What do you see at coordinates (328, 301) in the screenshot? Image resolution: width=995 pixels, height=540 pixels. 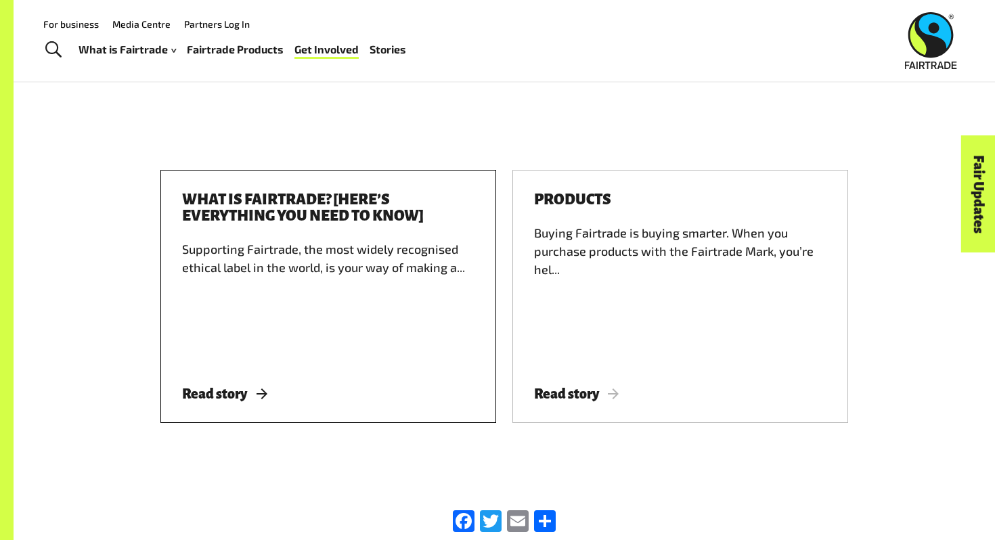 I see `div: Supporting Fairtrade, the most widely recognised ethical label in the world, is your way of makin...` at bounding box center [328, 301].